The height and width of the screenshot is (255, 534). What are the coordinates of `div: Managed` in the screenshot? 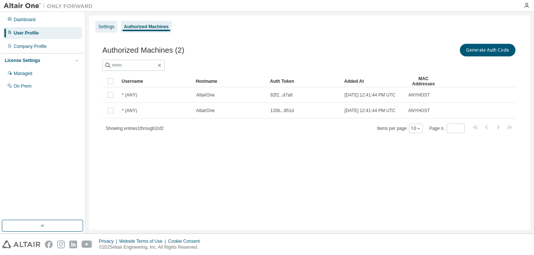 It's located at (23, 73).